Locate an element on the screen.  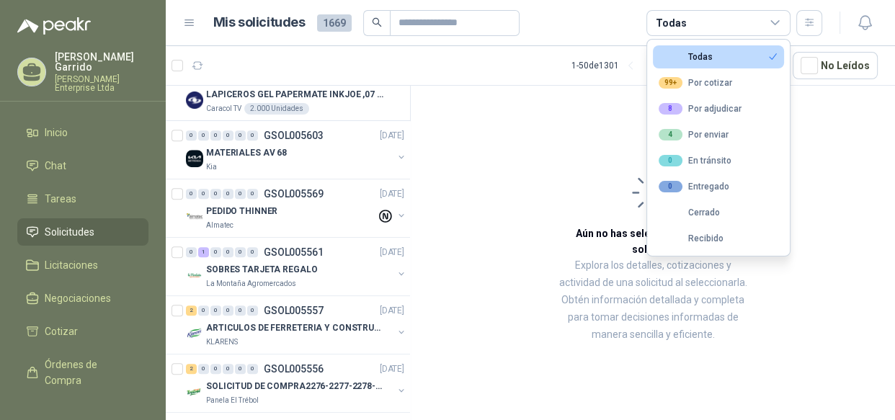
p: Explora los detalles, cotizaciones y actividad de una solicitud al seleccionarla. Obtén informaci... is located at coordinates (653, 300).